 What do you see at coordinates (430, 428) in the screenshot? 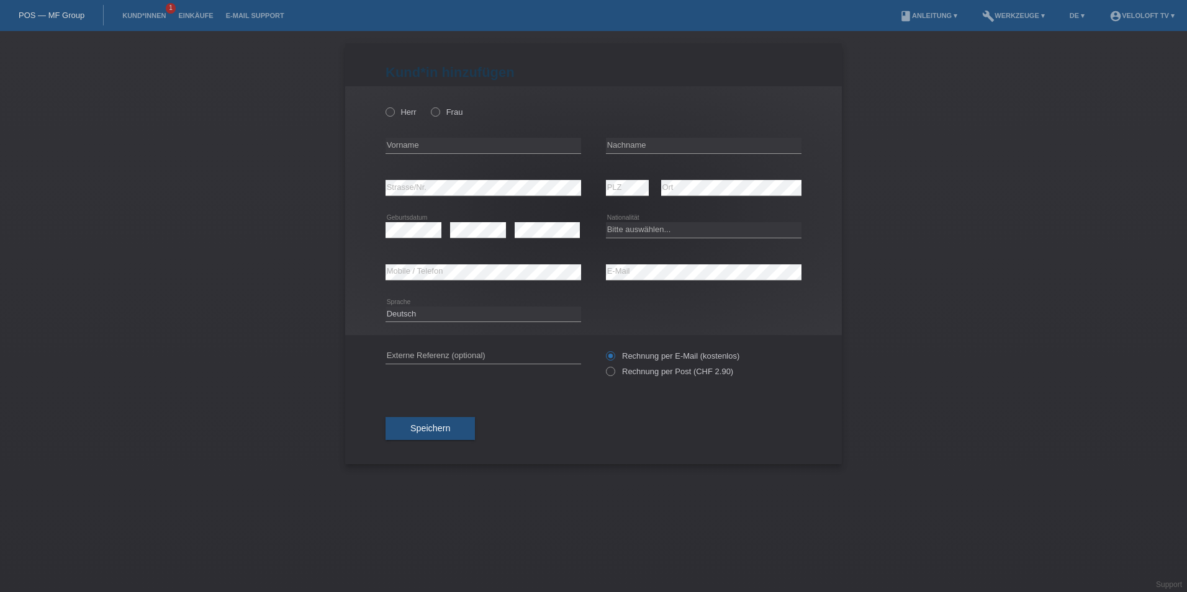
I see `span: Speichern` at bounding box center [430, 428].